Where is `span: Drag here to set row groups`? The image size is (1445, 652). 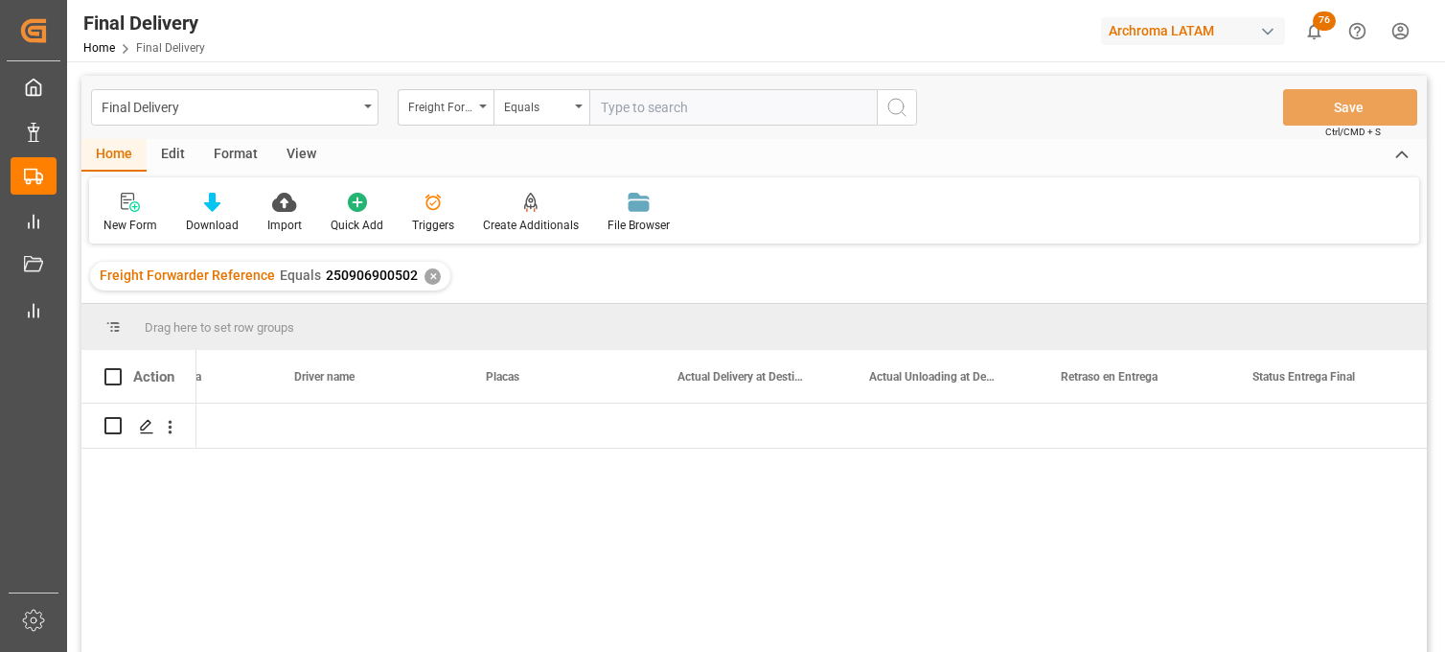
span: Drag here to set row groups is located at coordinates (219, 327).